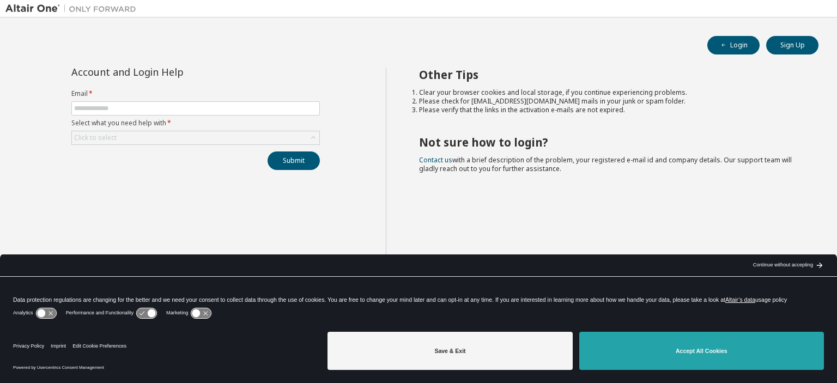 The image size is (837, 383). What do you see at coordinates (605, 164) in the screenshot?
I see `span: with a brief description of the problem, your registered e-mail id and company details. Our suppo...` at bounding box center [605, 164].